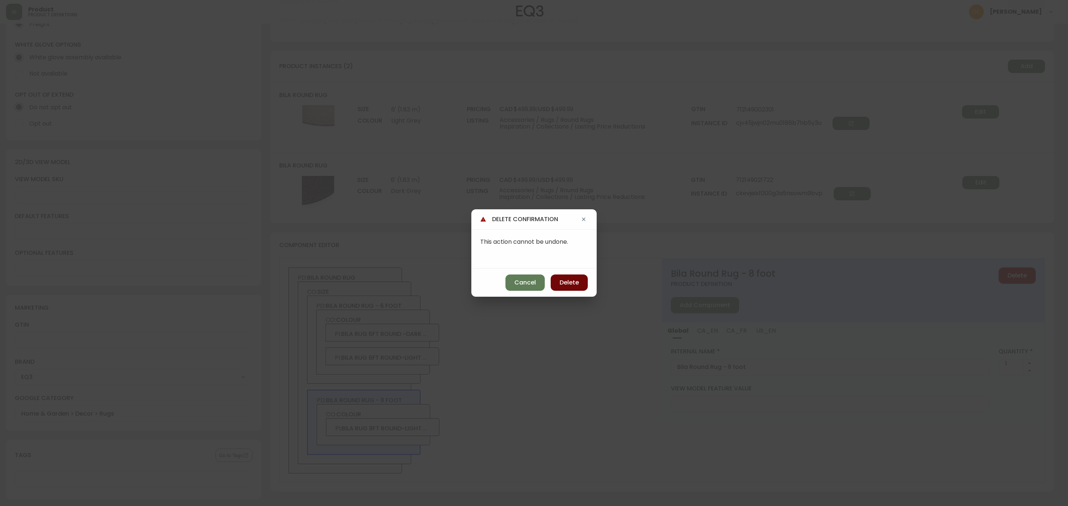 The height and width of the screenshot is (506, 1068). What do you see at coordinates (525, 283) in the screenshot?
I see `span: Cancel` at bounding box center [525, 283].